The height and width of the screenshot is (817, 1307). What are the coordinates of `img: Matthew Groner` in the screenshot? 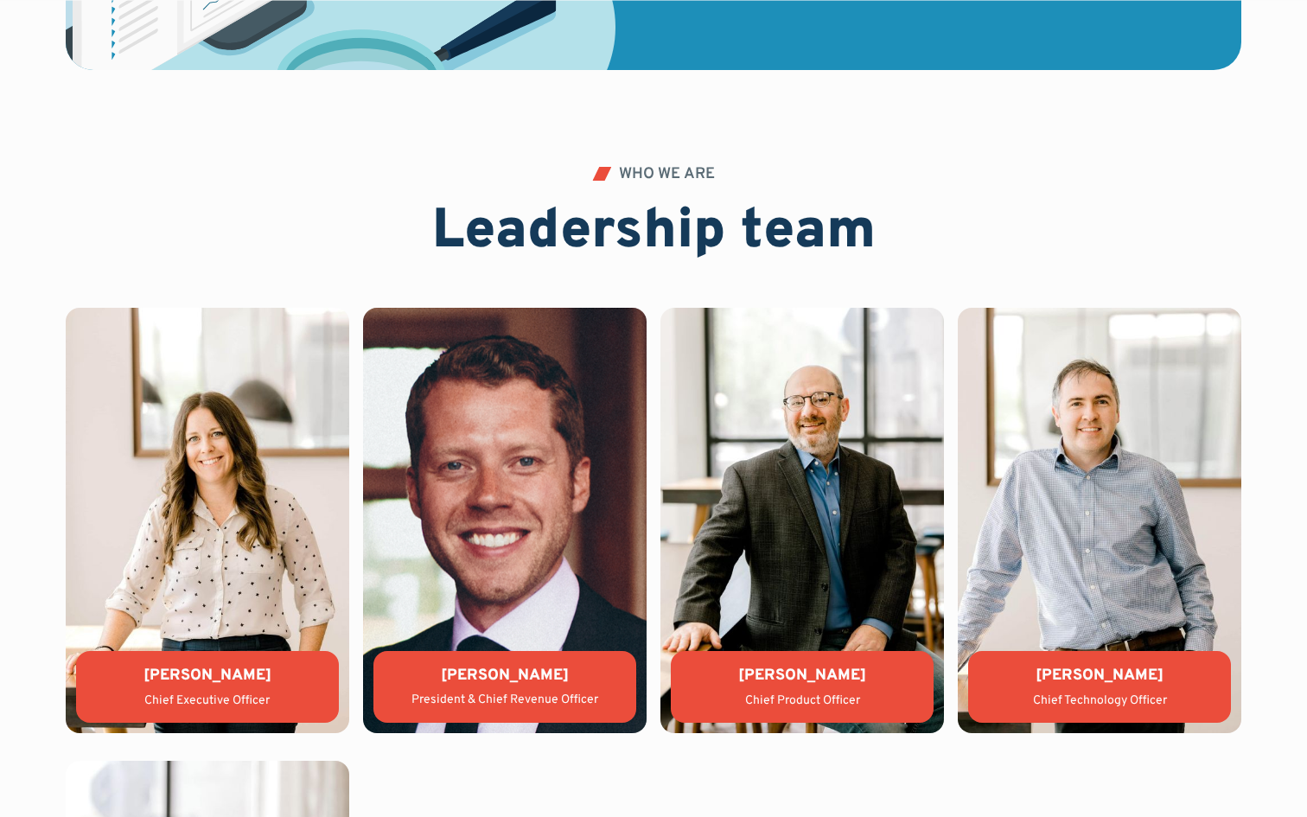 It's located at (802, 520).